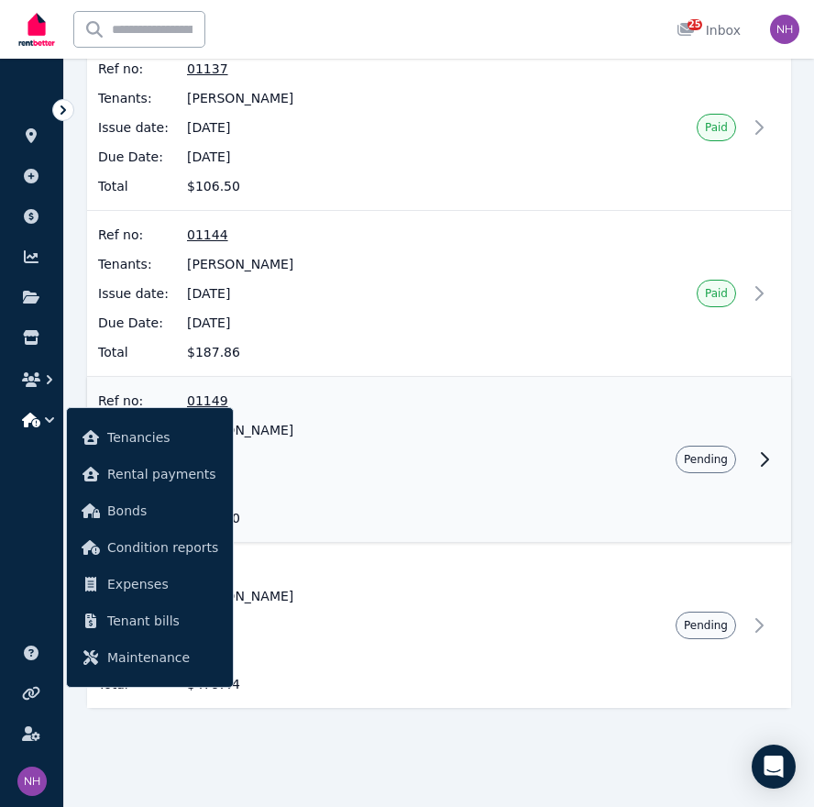  Describe the element at coordinates (162, 437) in the screenshot. I see `span: Tenancies` at that location.